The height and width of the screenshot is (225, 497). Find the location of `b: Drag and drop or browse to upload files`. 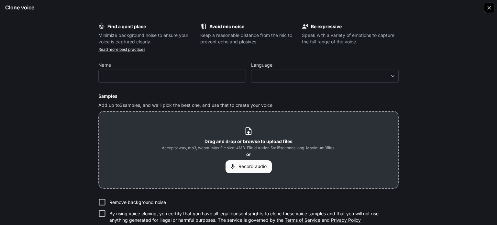

b: Drag and drop or browse to upload files is located at coordinates (248, 141).